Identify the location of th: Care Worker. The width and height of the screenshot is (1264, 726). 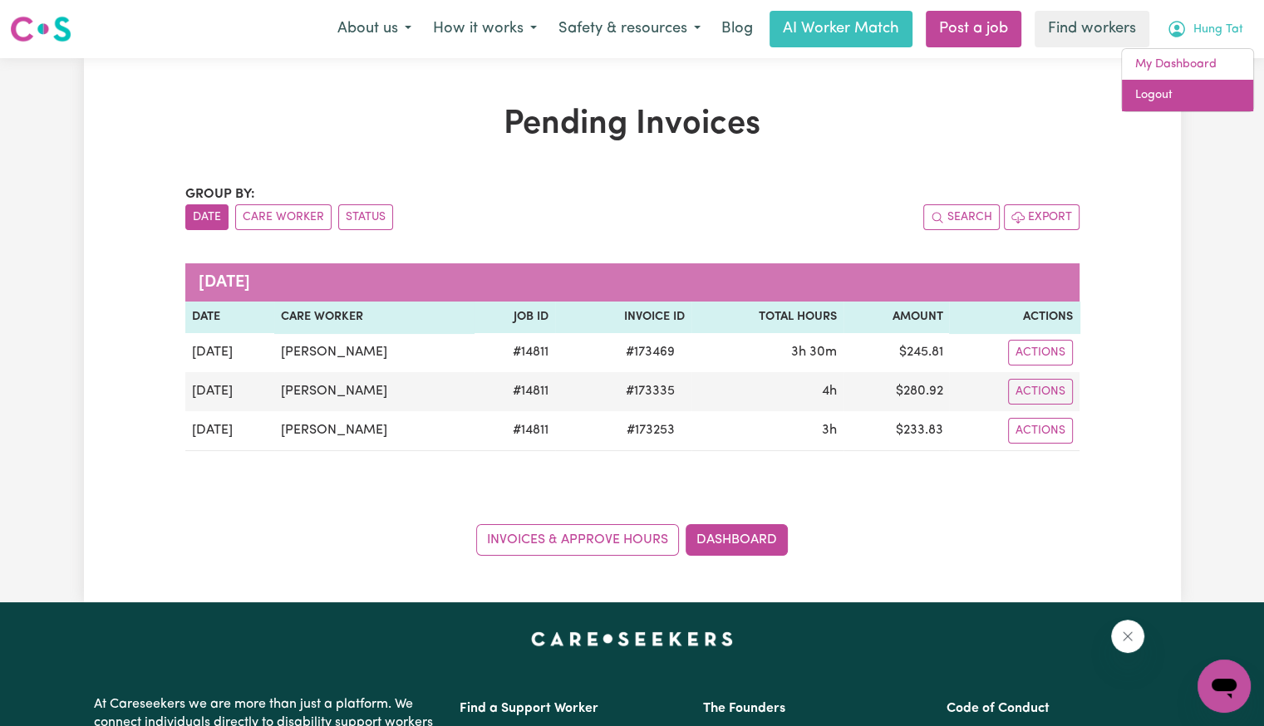
(373, 317).